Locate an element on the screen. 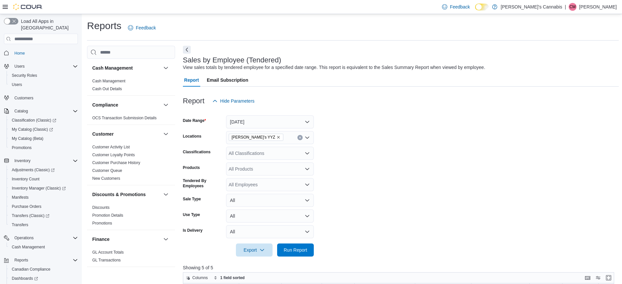 Image resolution: width=622 pixels, height=284 pixels. label: Classifications is located at coordinates (197, 152).